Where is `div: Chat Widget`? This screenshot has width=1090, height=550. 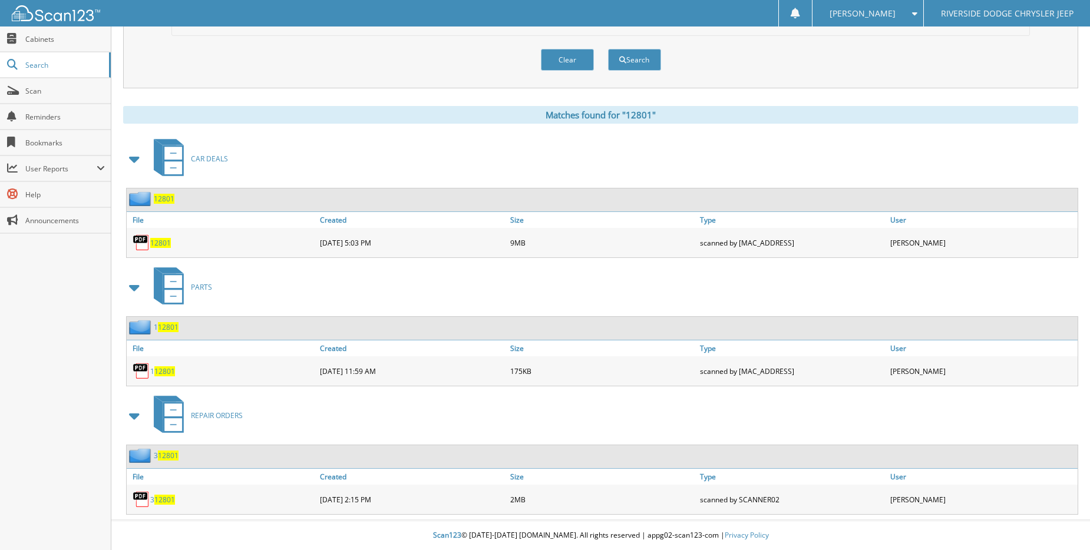 div: Chat Widget is located at coordinates (1061, 522).